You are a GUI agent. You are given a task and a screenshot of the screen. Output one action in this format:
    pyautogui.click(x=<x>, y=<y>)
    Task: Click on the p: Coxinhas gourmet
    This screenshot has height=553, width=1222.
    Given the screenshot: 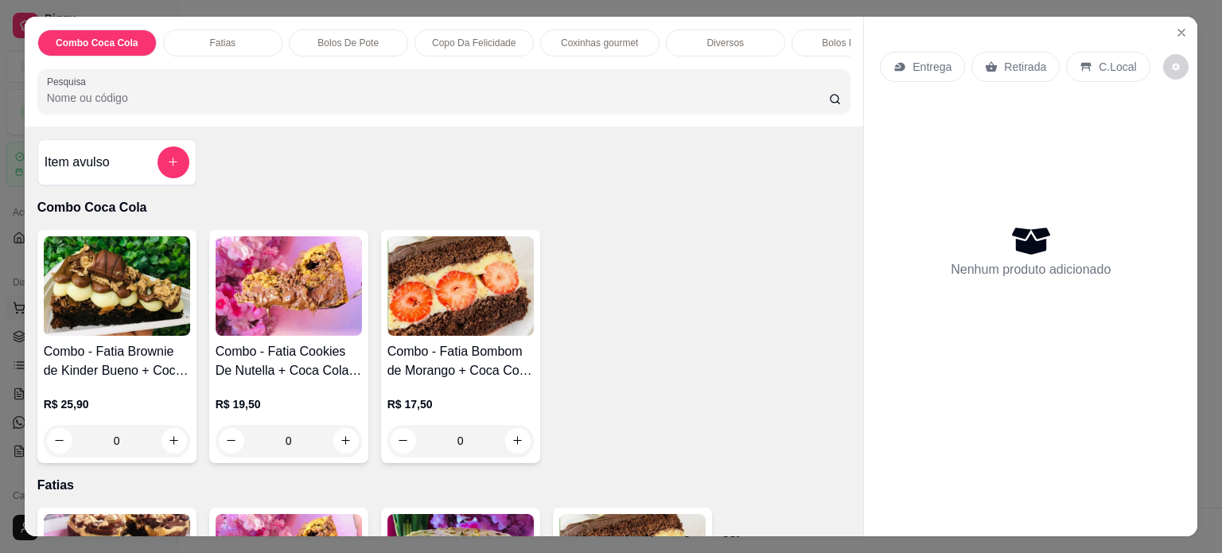 What is the action you would take?
    pyautogui.click(x=599, y=43)
    